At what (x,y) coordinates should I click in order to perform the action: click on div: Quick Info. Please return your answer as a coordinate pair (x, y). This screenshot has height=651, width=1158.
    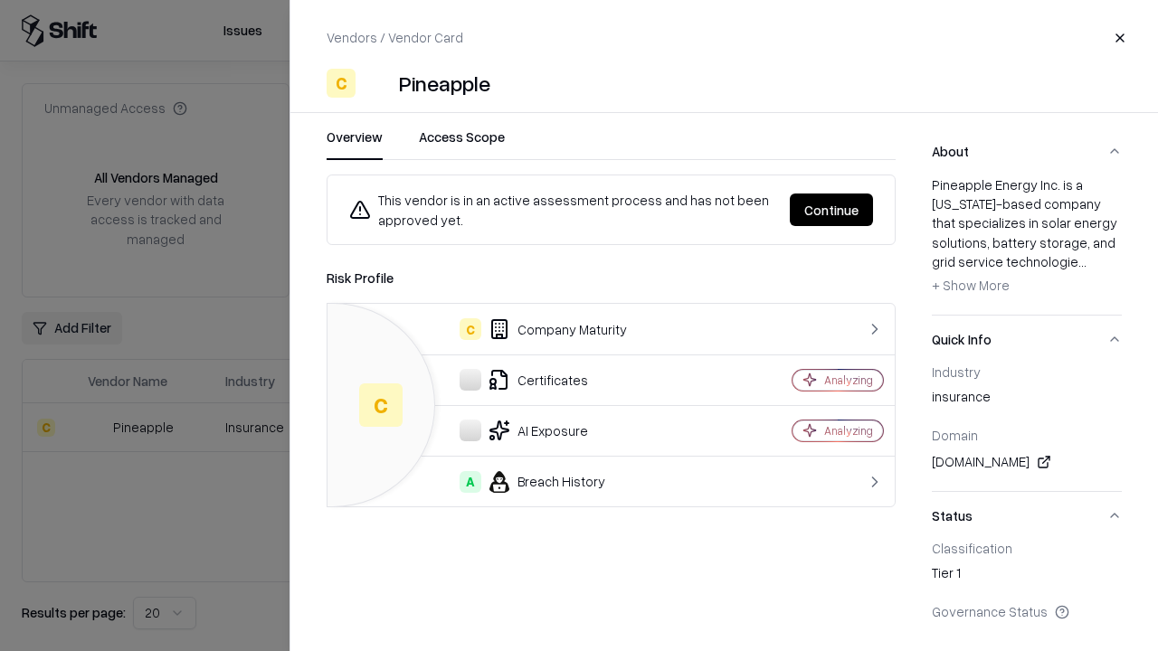
    Looking at the image, I should click on (1027, 427).